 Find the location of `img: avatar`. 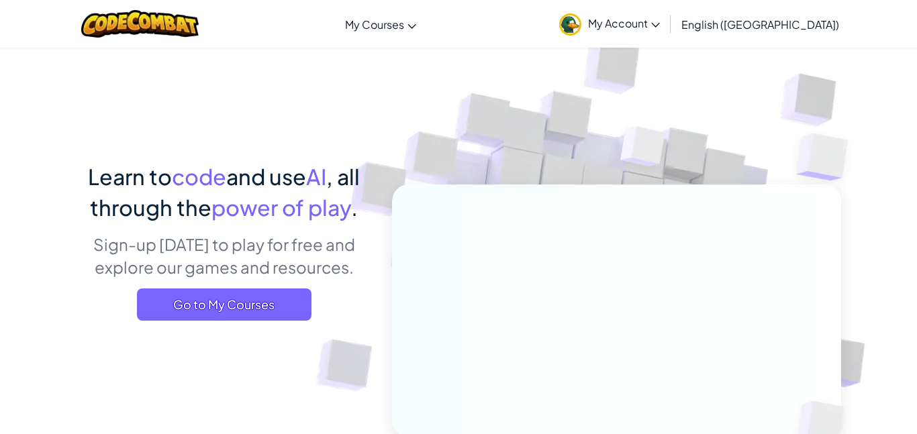

img: avatar is located at coordinates (570, 24).